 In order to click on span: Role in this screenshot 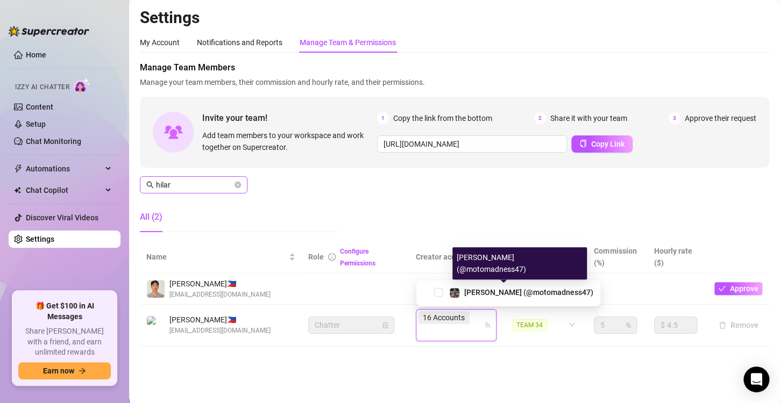, I will do `click(316, 257)`.